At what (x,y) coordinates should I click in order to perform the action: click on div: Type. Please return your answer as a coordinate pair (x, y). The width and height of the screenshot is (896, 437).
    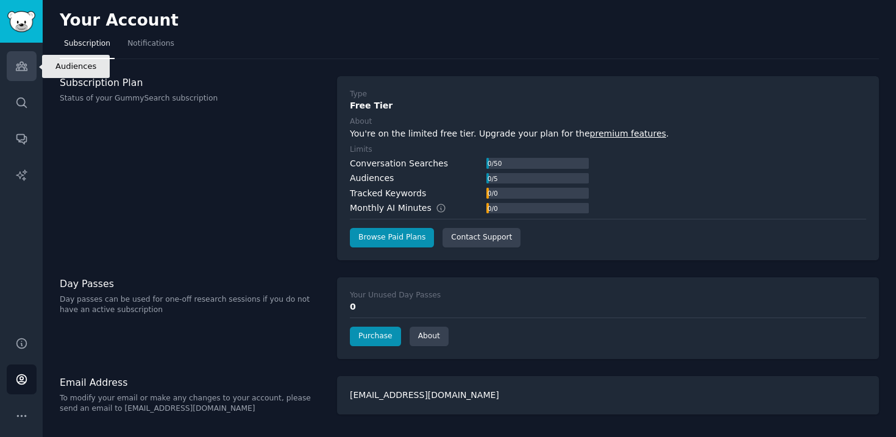
    Looking at the image, I should click on (359, 95).